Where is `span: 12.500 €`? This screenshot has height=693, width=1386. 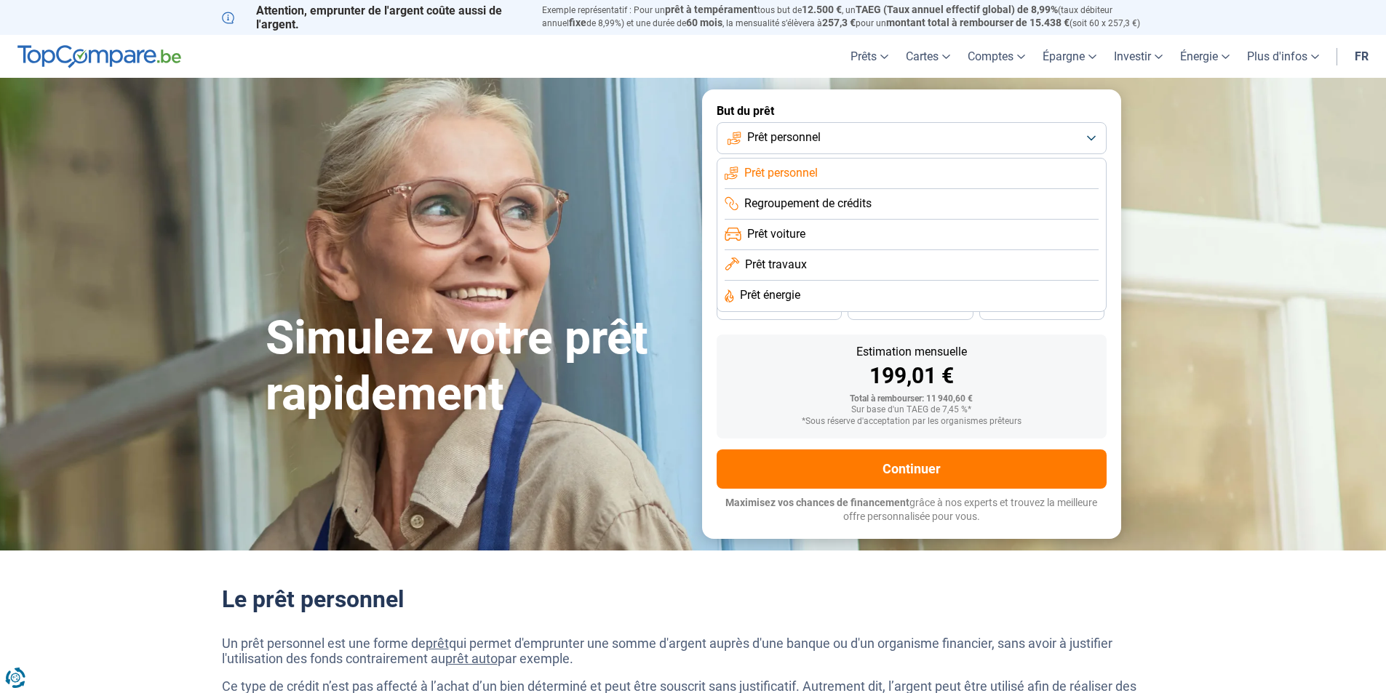 span: 12.500 € is located at coordinates (821, 9).